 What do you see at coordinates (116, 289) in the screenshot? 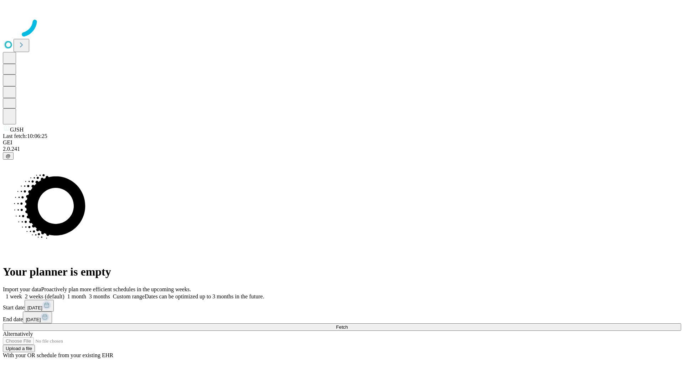
I see `span: Proactively plan more efficient schedules in the upcoming weeks.` at bounding box center [116, 289].